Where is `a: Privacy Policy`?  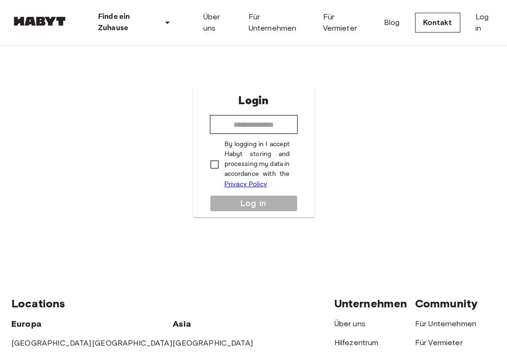
a: Privacy Policy is located at coordinates (246, 184).